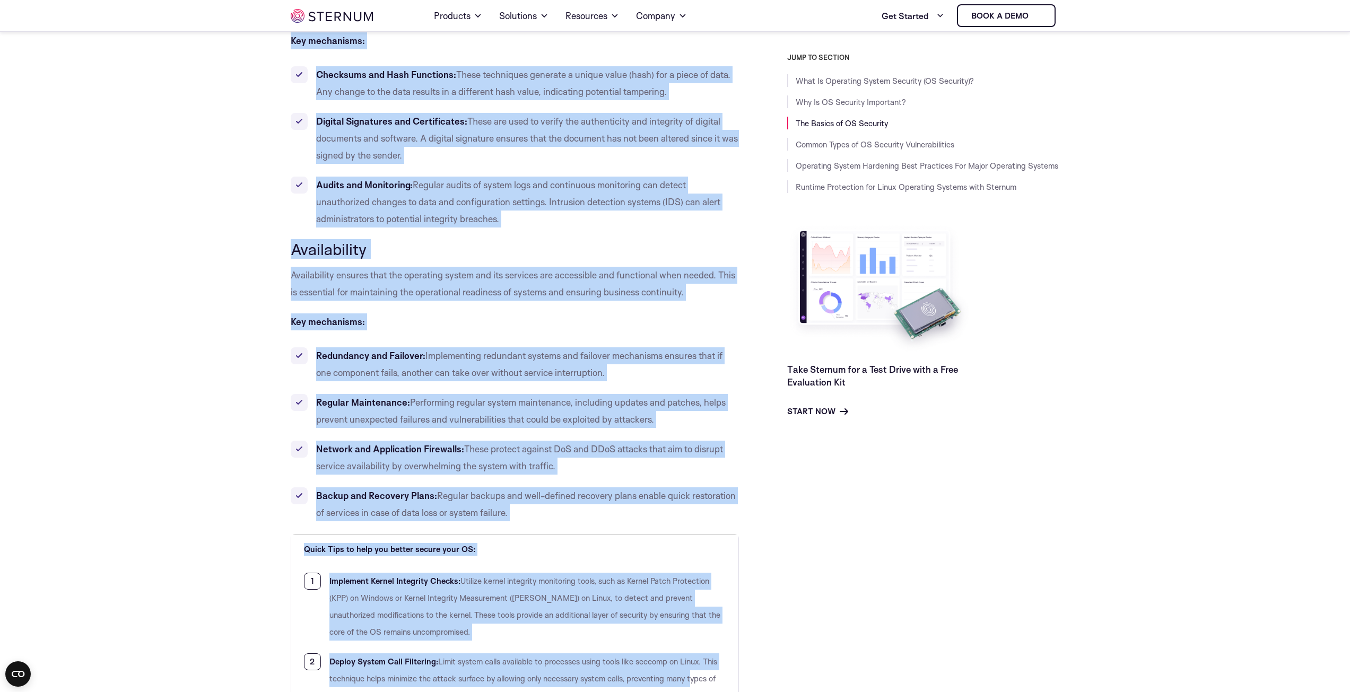 This screenshot has height=692, width=1350. Describe the element at coordinates (913, 16) in the screenshot. I see `a: Get Started` at that location.